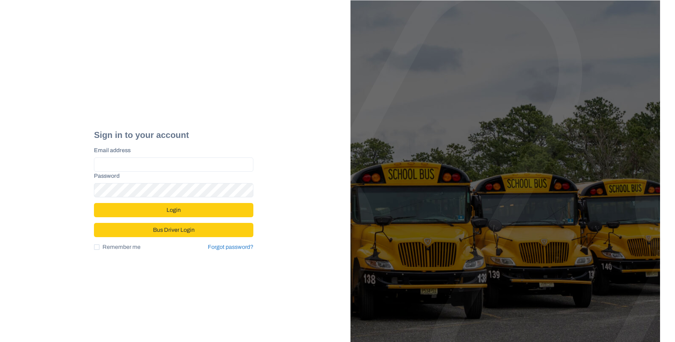 The height and width of the screenshot is (342, 675). What do you see at coordinates (174, 135) in the screenshot?
I see `h2: Sign in to your account` at bounding box center [174, 135].